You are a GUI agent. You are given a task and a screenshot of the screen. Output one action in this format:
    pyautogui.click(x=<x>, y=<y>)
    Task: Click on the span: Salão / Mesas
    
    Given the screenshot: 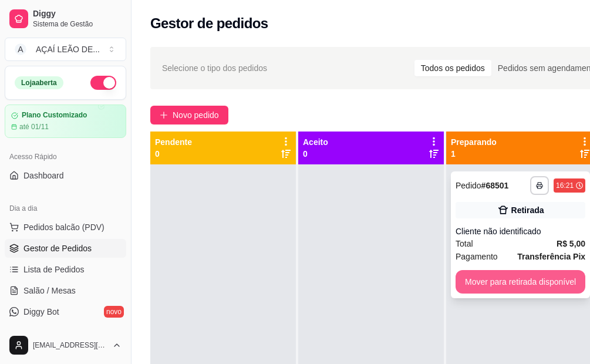 What is the action you would take?
    pyautogui.click(x=49, y=291)
    